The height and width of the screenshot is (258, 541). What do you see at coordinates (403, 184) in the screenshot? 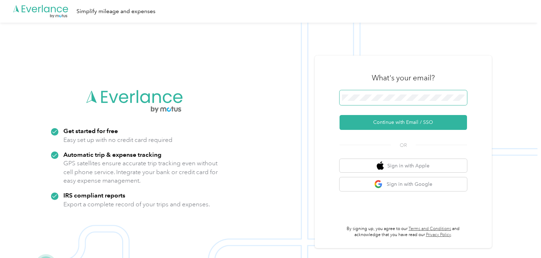
I see `button: google logoSign in with Google` at bounding box center [403, 184].